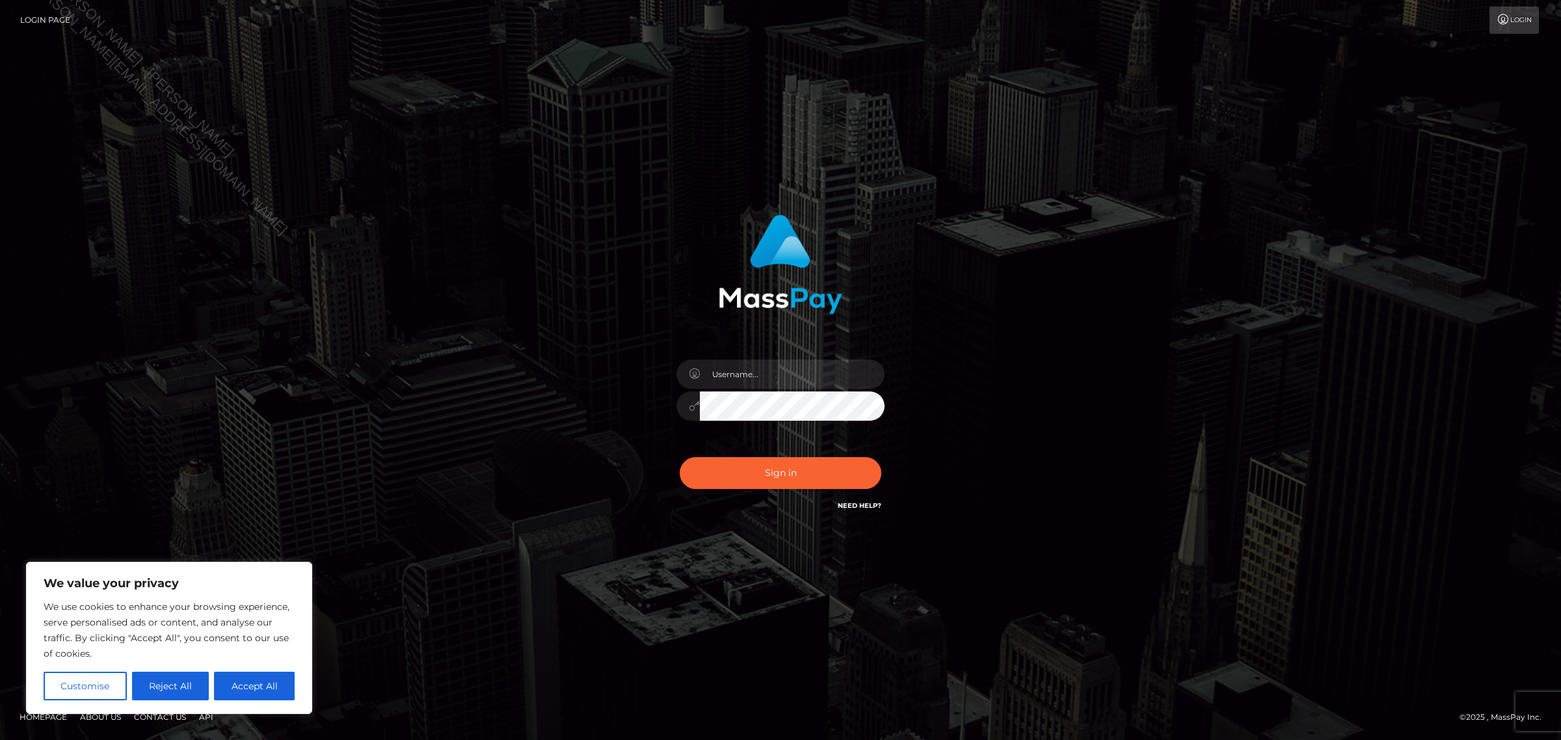  I want to click on a: Login Page, so click(45, 20).